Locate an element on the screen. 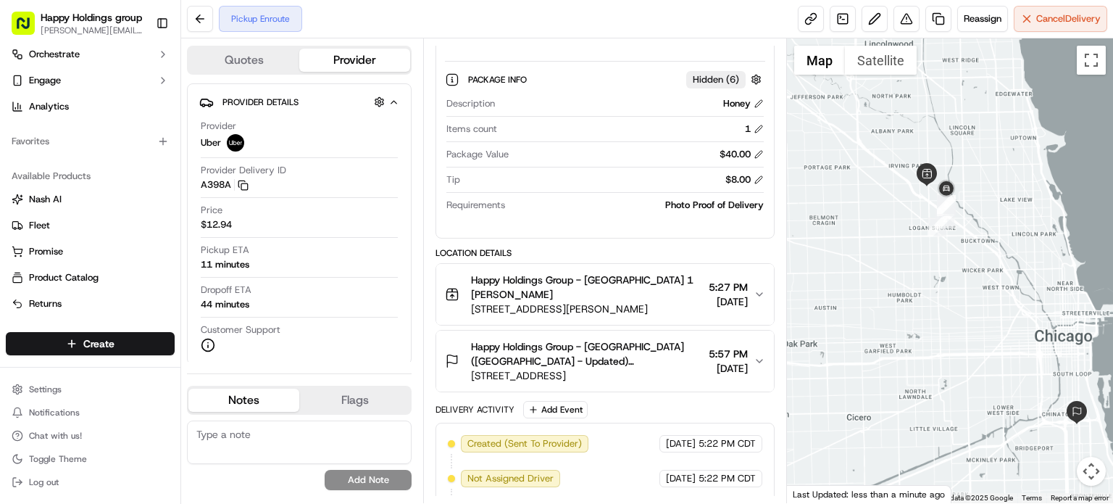  div: 11 minutes is located at coordinates (225, 265).